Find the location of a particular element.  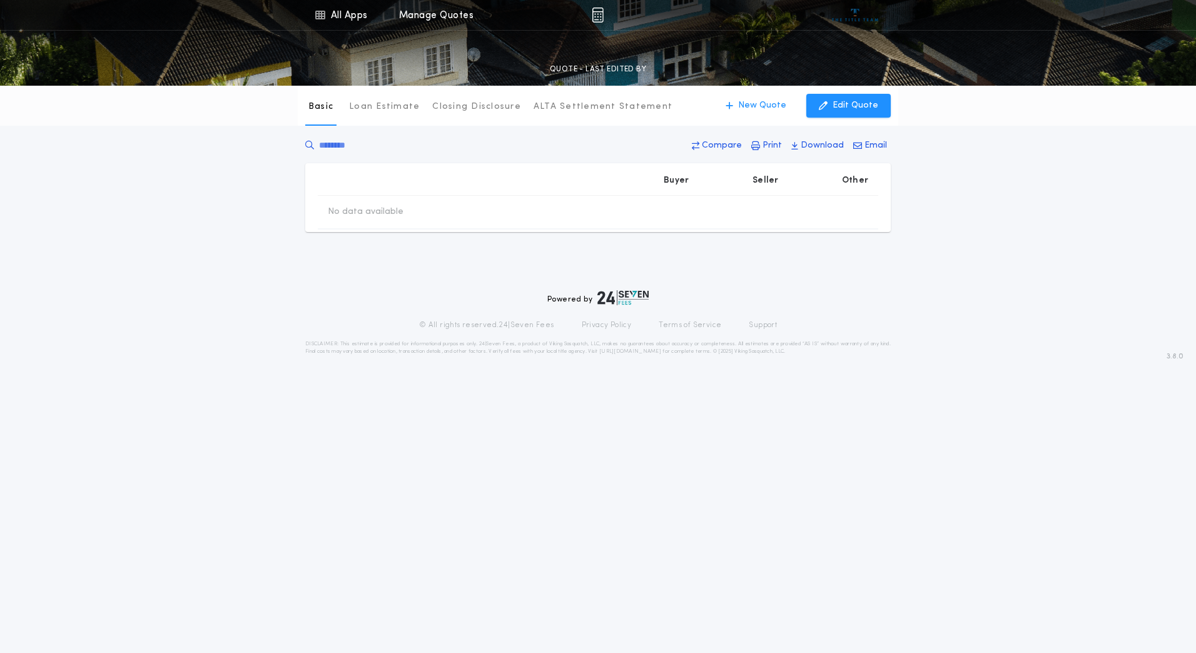

button: Print is located at coordinates (766, 146).